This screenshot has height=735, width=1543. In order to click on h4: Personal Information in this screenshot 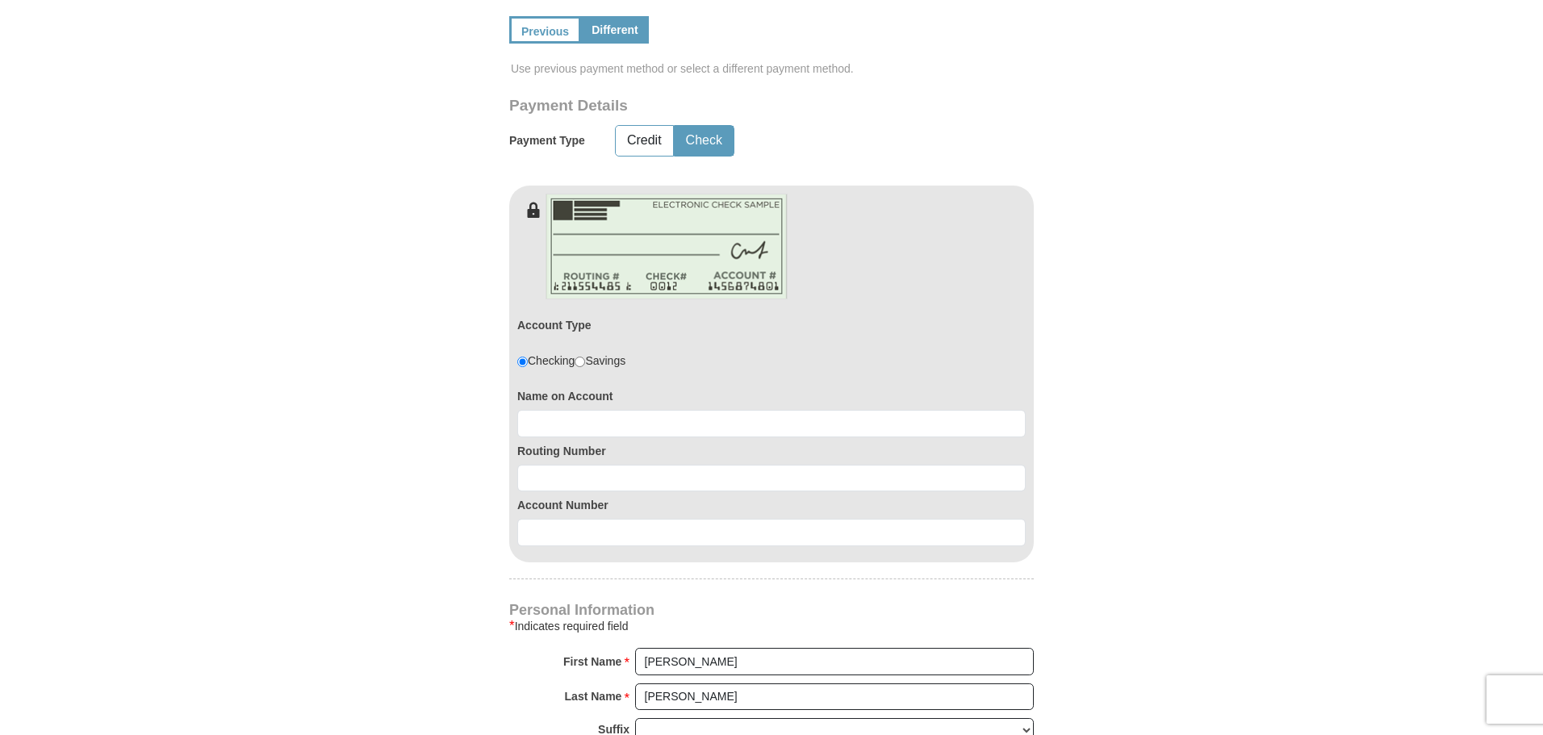, I will do `click(771, 610)`.